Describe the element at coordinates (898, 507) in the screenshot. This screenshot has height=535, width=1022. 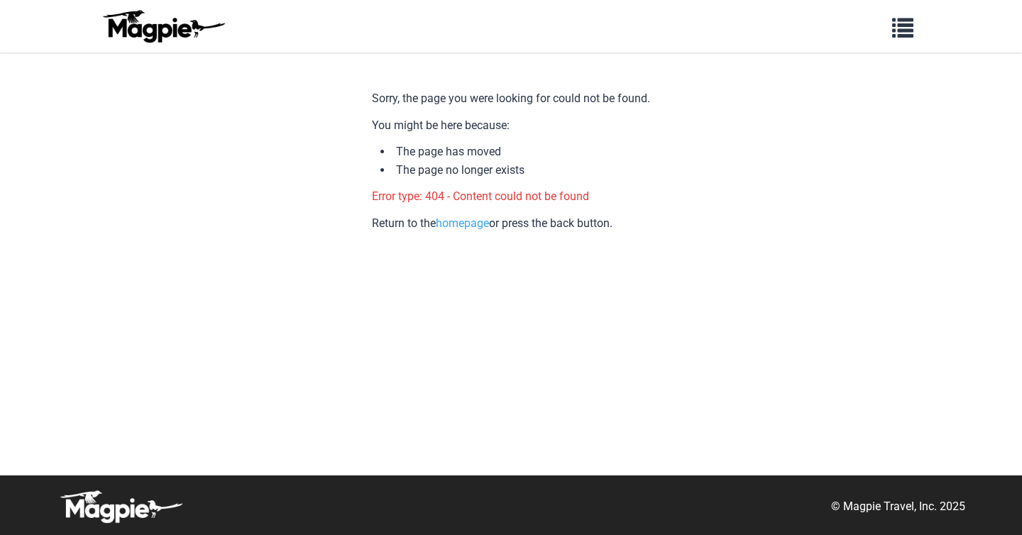
I see `p: © Magpie Travel, Inc. 2025` at that location.